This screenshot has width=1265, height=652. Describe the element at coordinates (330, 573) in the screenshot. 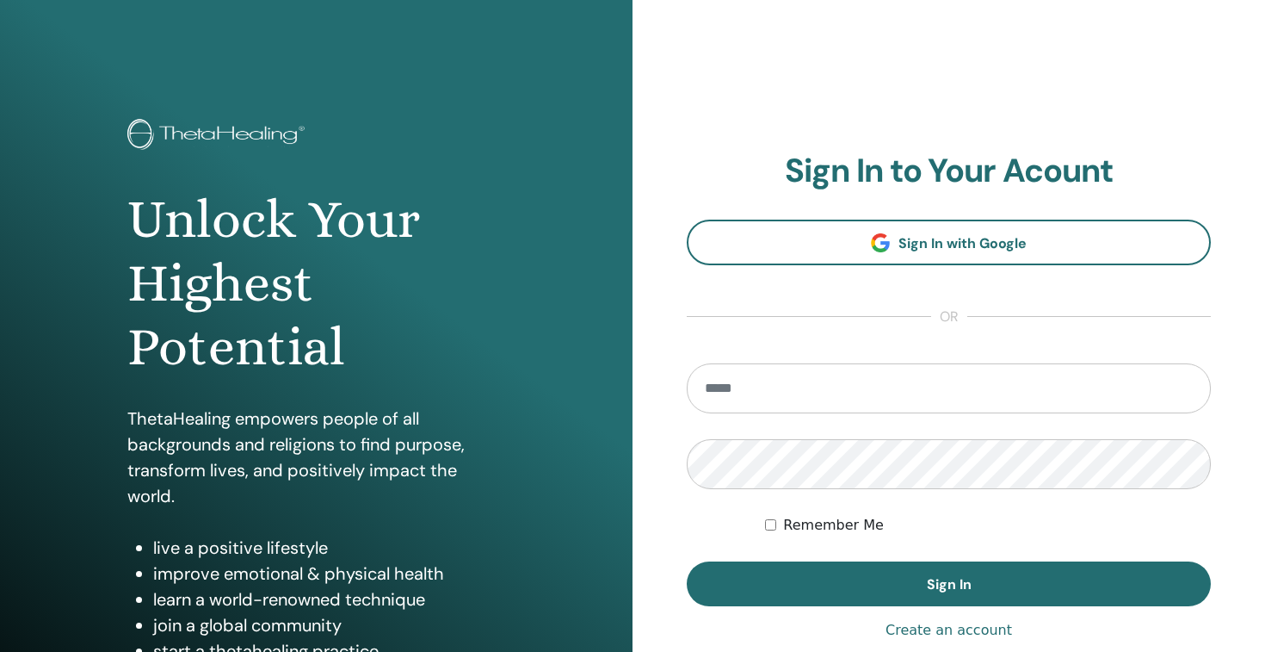

I see `li: improve emotional & physical health` at that location.